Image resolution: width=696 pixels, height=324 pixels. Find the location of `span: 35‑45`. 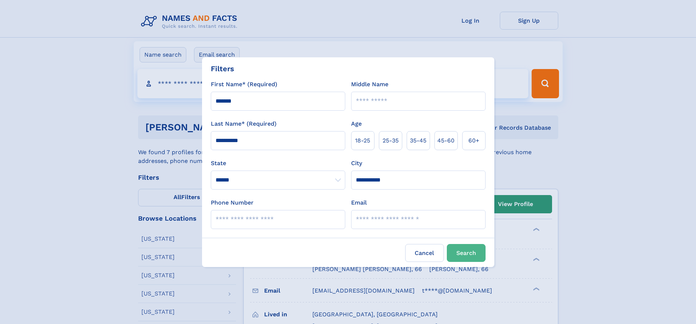

span: 35‑45 is located at coordinates (418, 141).